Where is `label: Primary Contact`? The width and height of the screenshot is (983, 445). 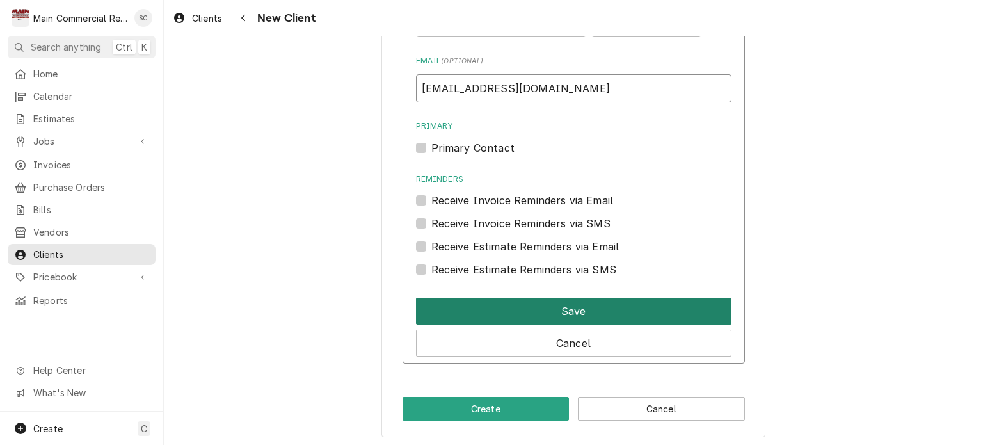
label: Primary Contact is located at coordinates (473, 148).